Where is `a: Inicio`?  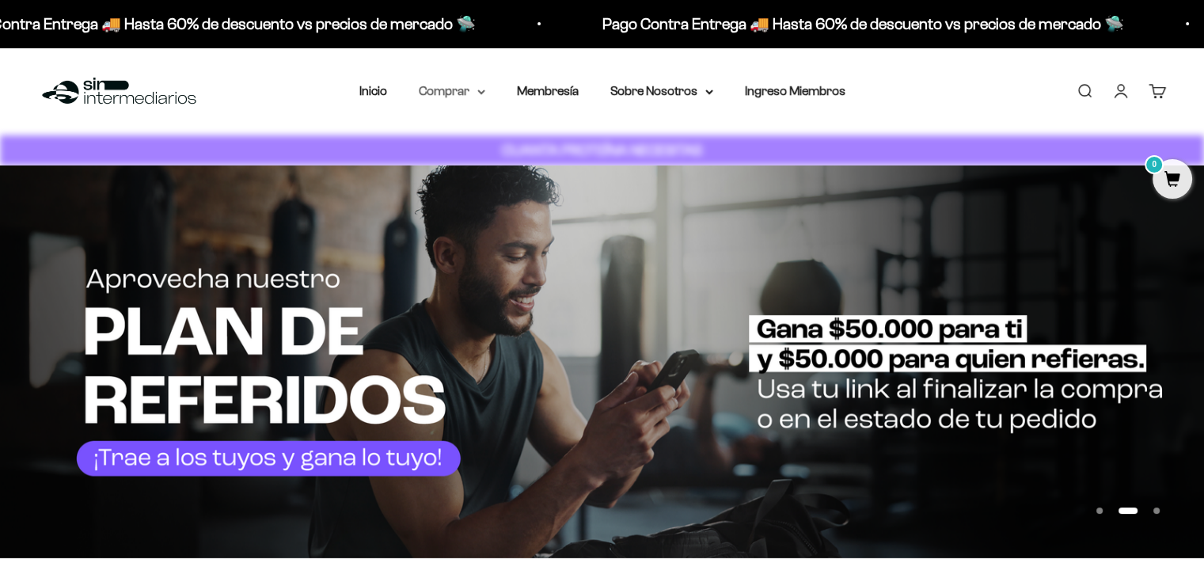
a: Inicio is located at coordinates (373, 90).